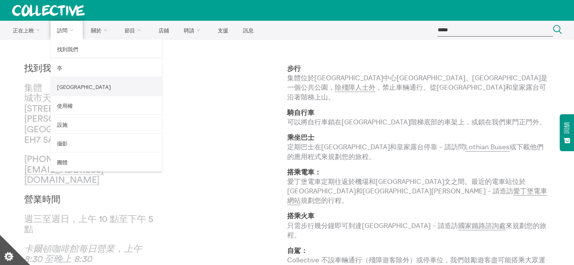  What do you see at coordinates (89, 225) in the screenshot?
I see `font: 週三至週日，上午 10 點至下午 5 點` at bounding box center [89, 225].